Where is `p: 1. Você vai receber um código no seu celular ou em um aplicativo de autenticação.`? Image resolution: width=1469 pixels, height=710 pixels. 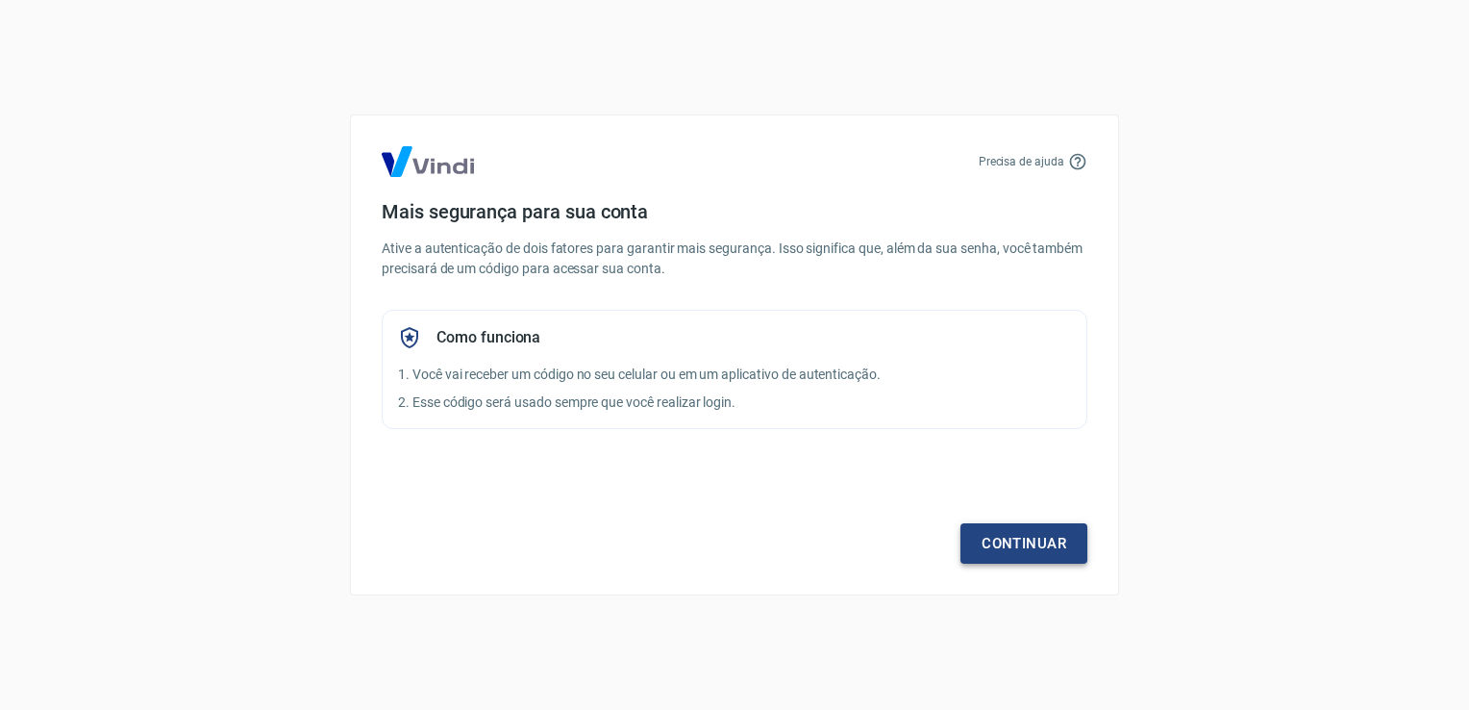 p: 1. Você vai receber um código no seu celular ou em um aplicativo de autenticação. is located at coordinates (735, 374).